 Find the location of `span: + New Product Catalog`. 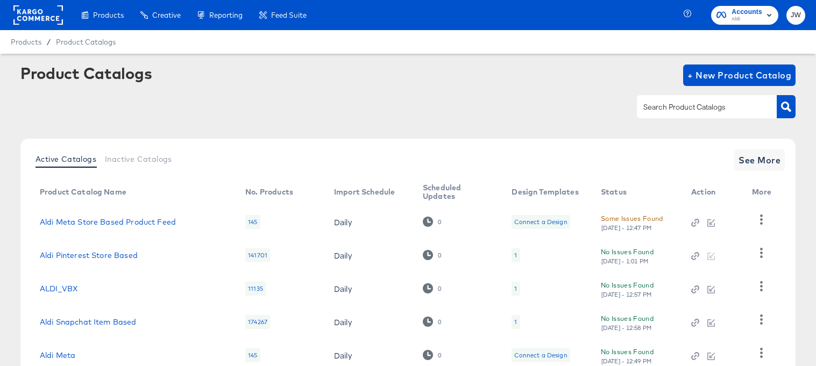

span: + New Product Catalog is located at coordinates (739, 75).